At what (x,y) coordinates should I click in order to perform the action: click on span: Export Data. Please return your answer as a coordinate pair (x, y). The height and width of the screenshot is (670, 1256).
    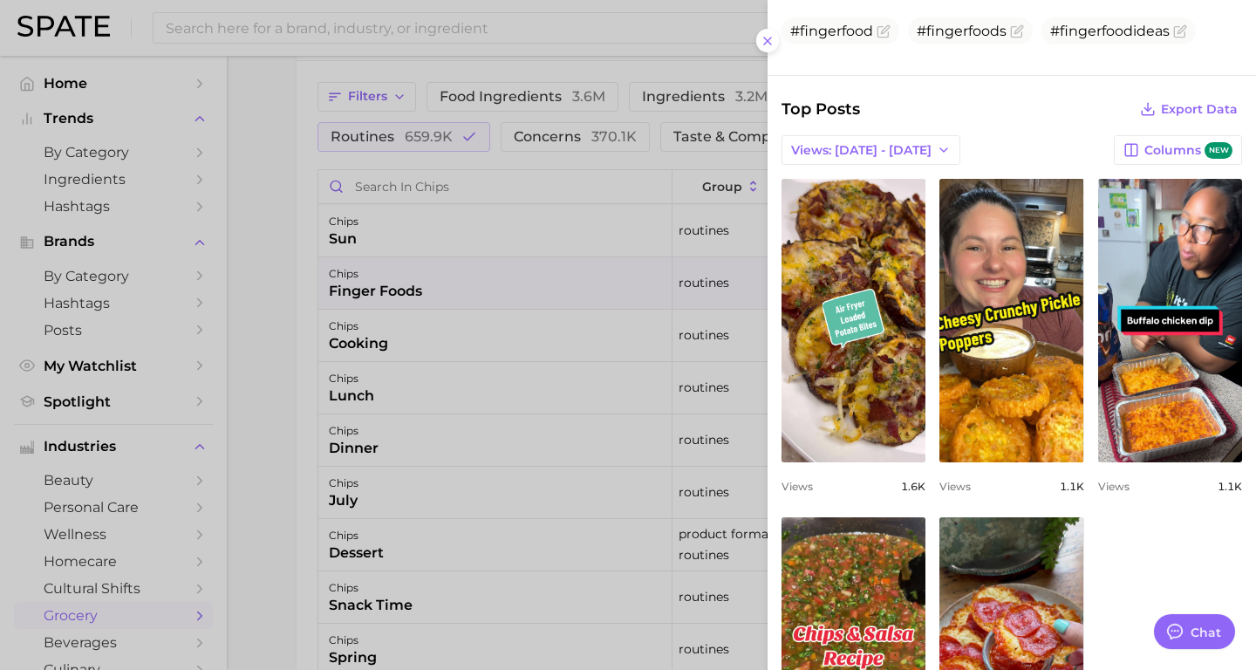
    Looking at the image, I should click on (1200, 109).